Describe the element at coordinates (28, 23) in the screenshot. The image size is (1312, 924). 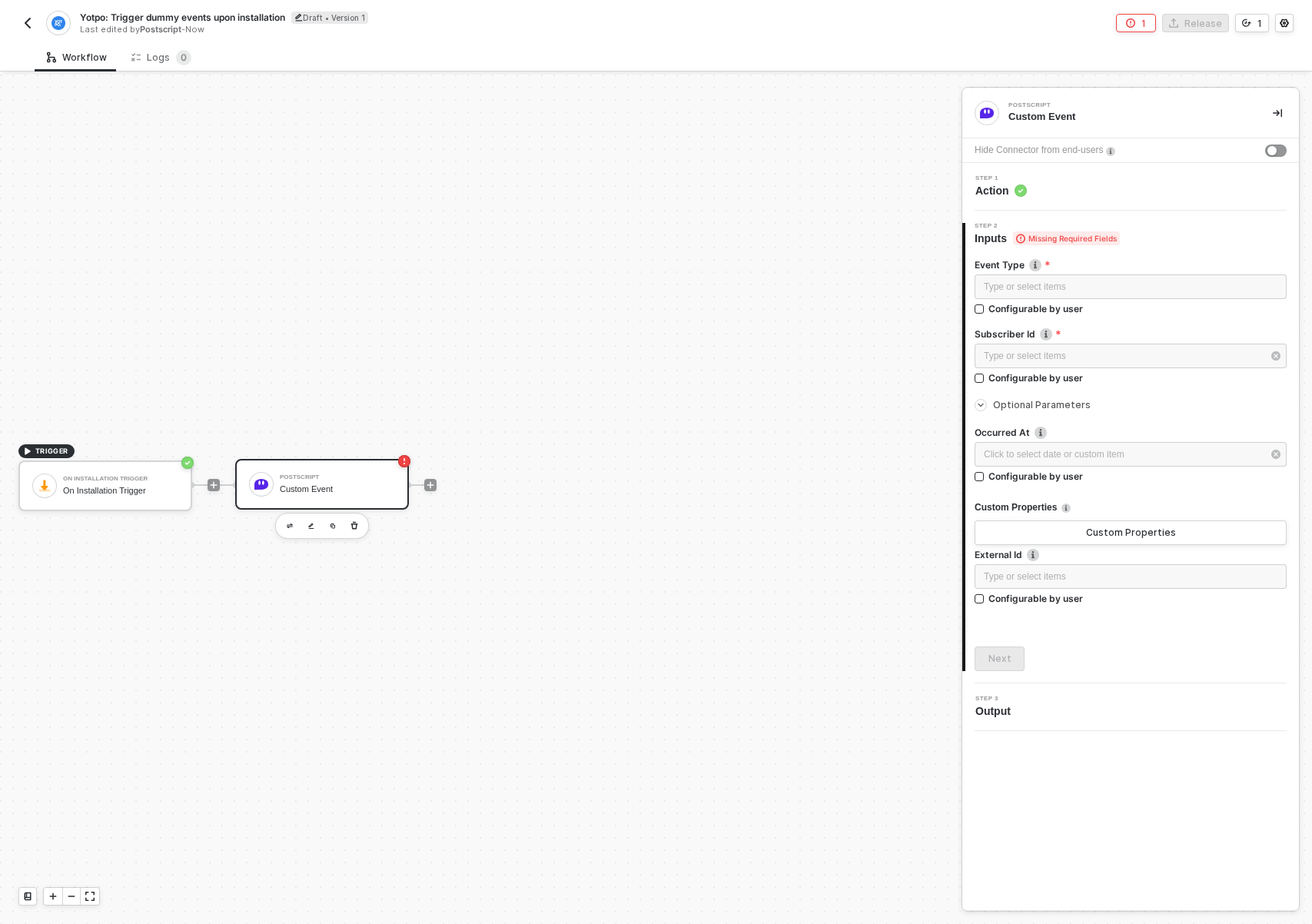
I see `button: back` at that location.